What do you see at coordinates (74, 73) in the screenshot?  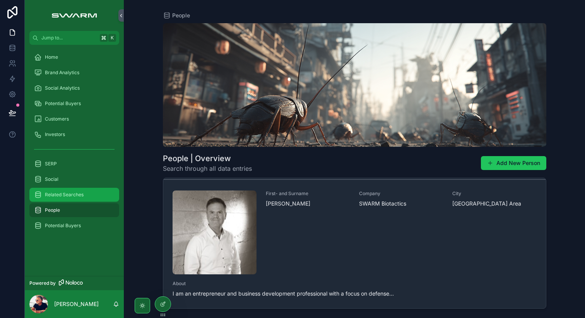 I see `a: Brand Analytics` at bounding box center [74, 73].